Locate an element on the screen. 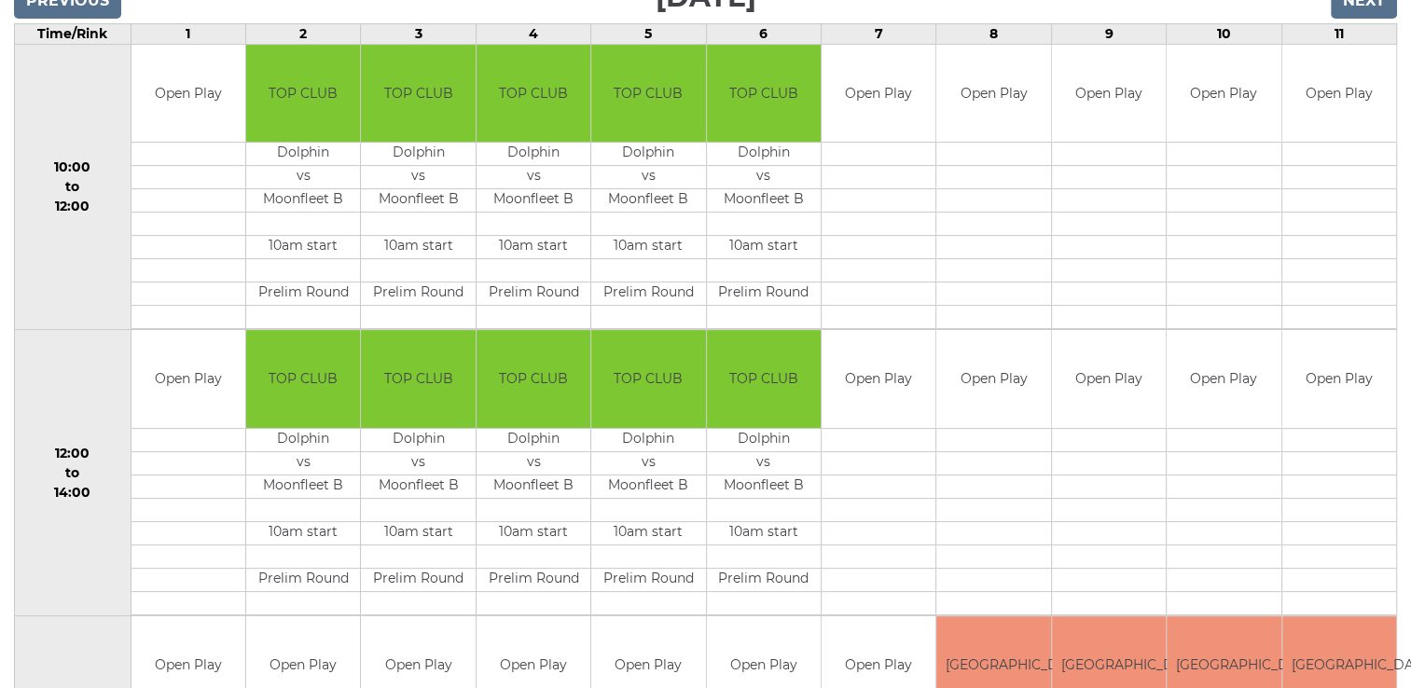 Image resolution: width=1411 pixels, height=688 pixels. td: 5 is located at coordinates (648, 34).